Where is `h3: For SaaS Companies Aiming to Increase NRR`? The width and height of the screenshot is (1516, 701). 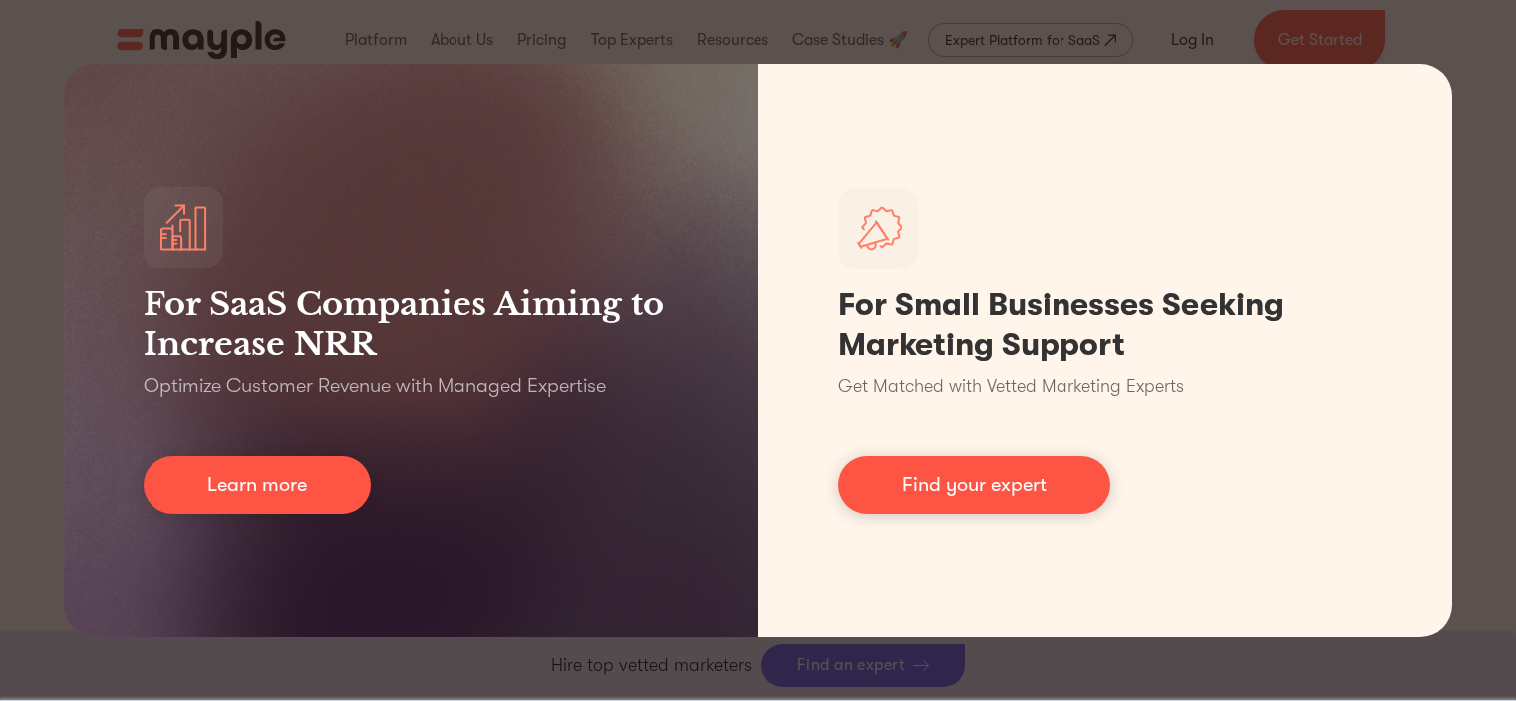 h3: For SaaS Companies Aiming to Increase NRR is located at coordinates (411, 324).